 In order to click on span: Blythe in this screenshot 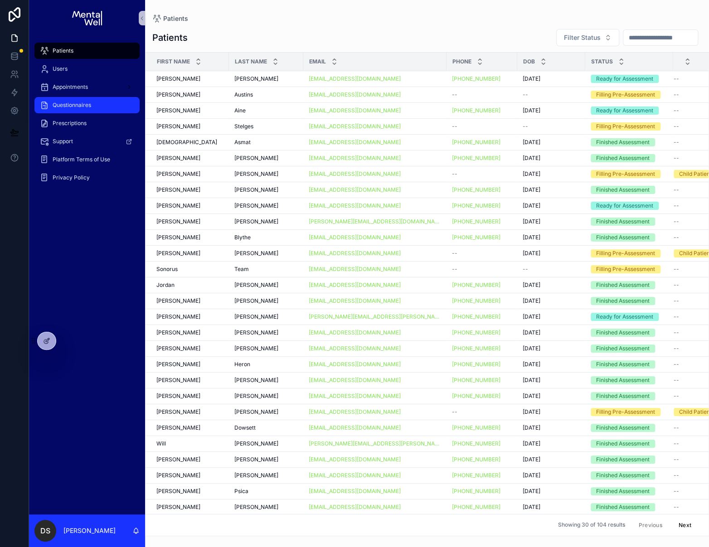, I will do `click(242, 237)`.